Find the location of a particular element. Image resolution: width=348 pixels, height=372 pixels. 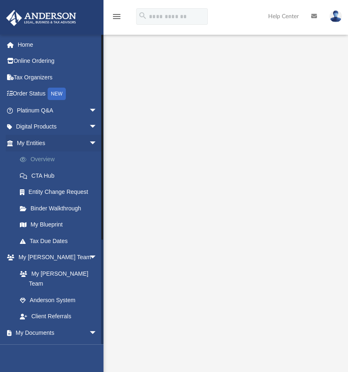

a: Client Referrals is located at coordinates (58, 317).